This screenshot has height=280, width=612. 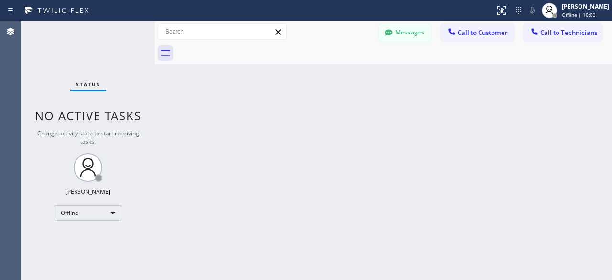 What do you see at coordinates (222, 32) in the screenshot?
I see `input: Search` at bounding box center [222, 32].